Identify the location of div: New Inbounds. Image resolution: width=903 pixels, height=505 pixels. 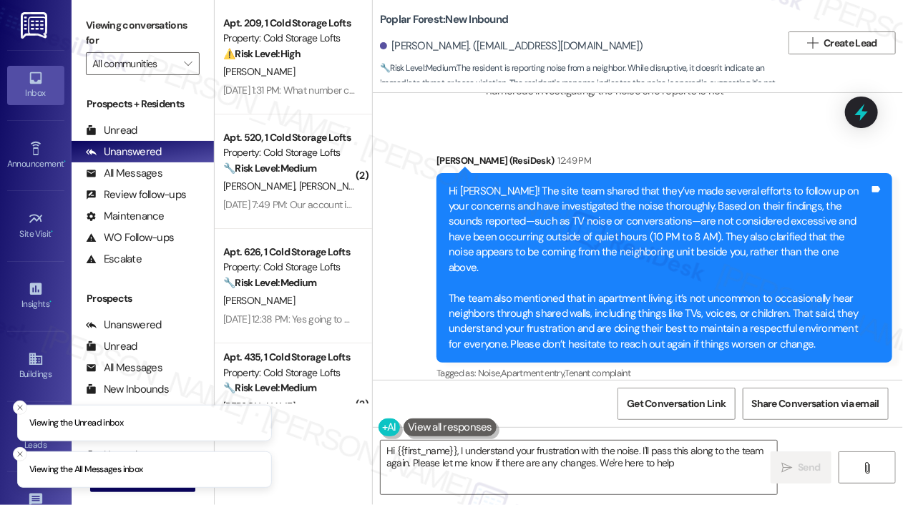
(127, 389).